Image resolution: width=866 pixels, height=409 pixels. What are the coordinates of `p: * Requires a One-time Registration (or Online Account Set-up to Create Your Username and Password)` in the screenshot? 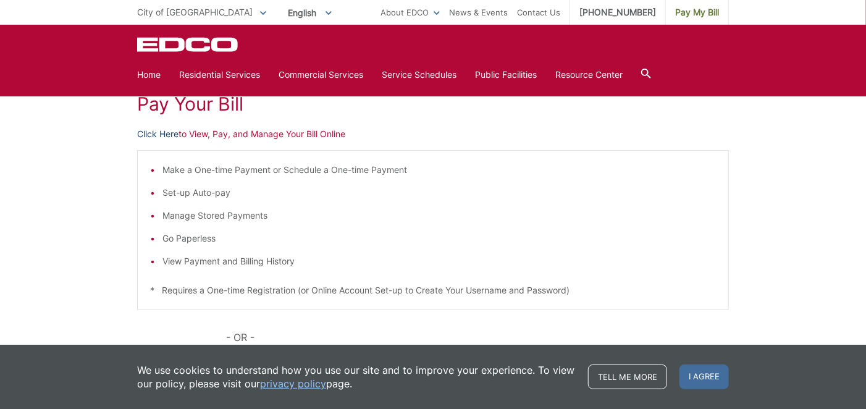 It's located at (433, 290).